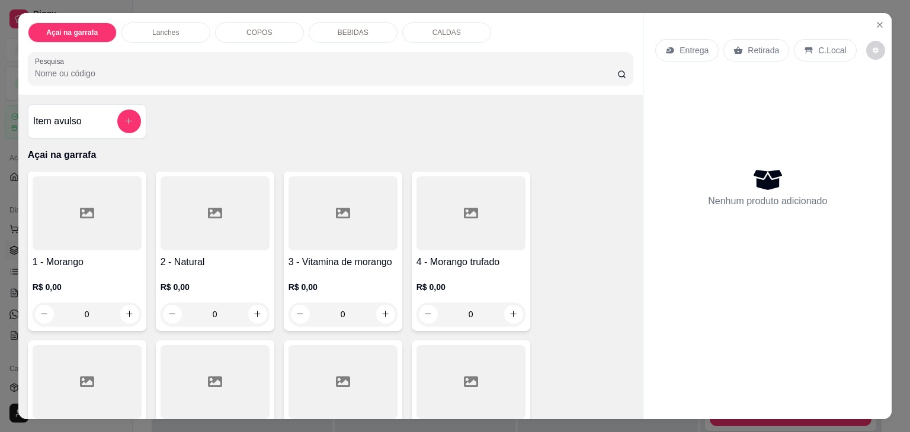  Describe the element at coordinates (87, 262) in the screenshot. I see `h4: 1 - Morango` at that location.